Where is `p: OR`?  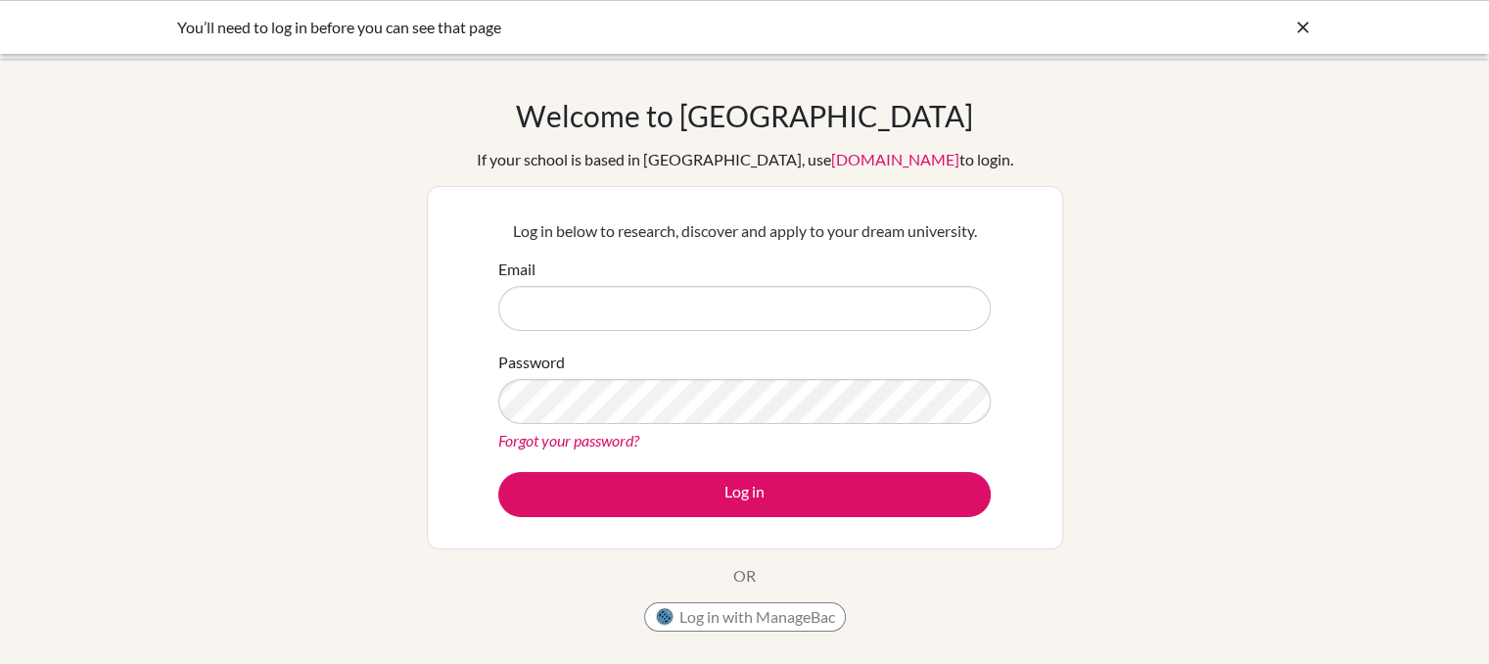
p: OR is located at coordinates (744, 576).